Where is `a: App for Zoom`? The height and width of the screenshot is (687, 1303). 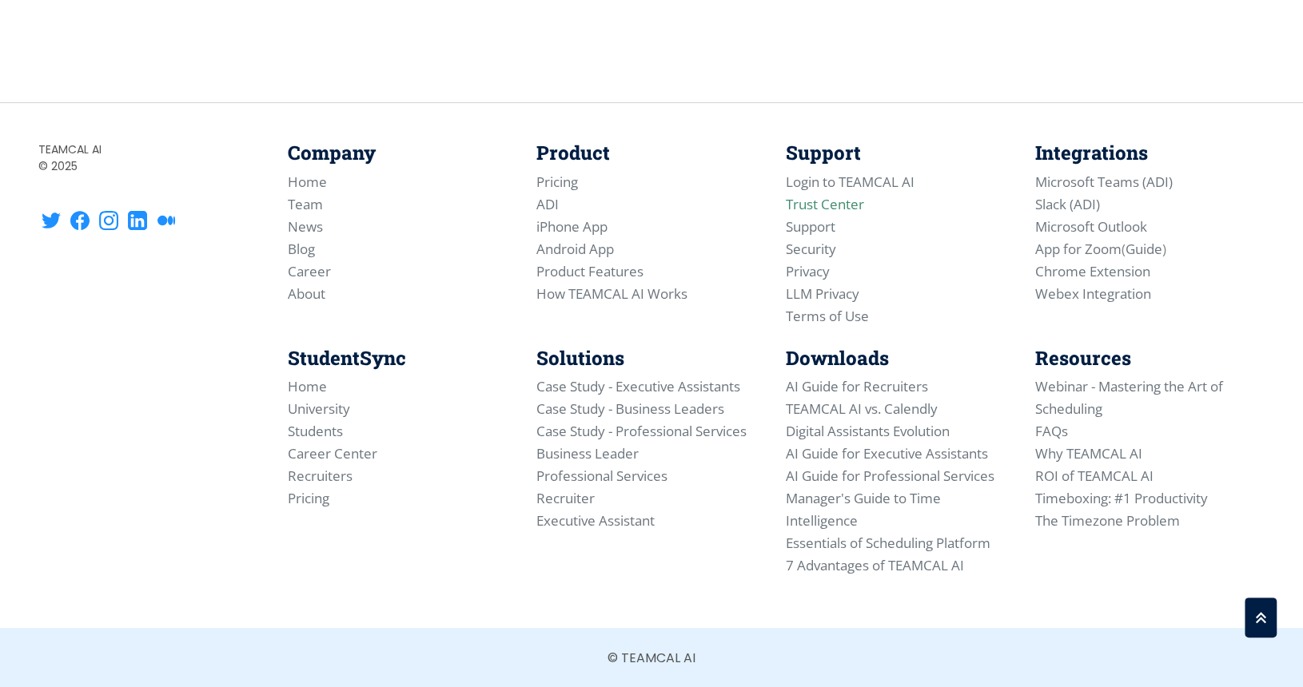
a: App for Zoom is located at coordinates (1077, 249).